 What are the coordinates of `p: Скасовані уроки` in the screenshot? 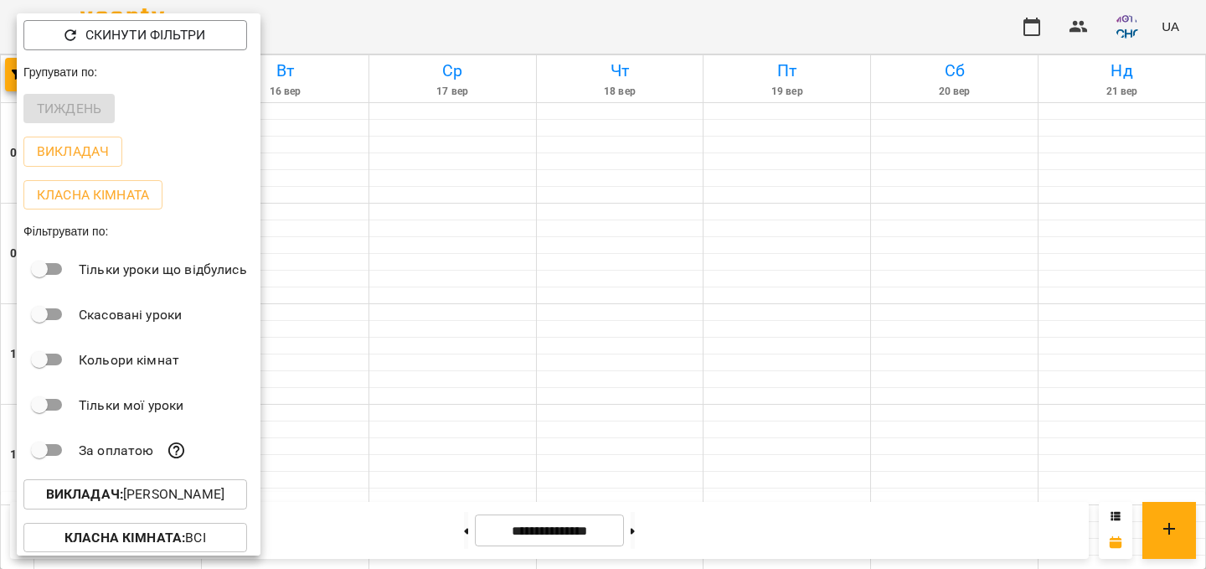 It's located at (130, 315).